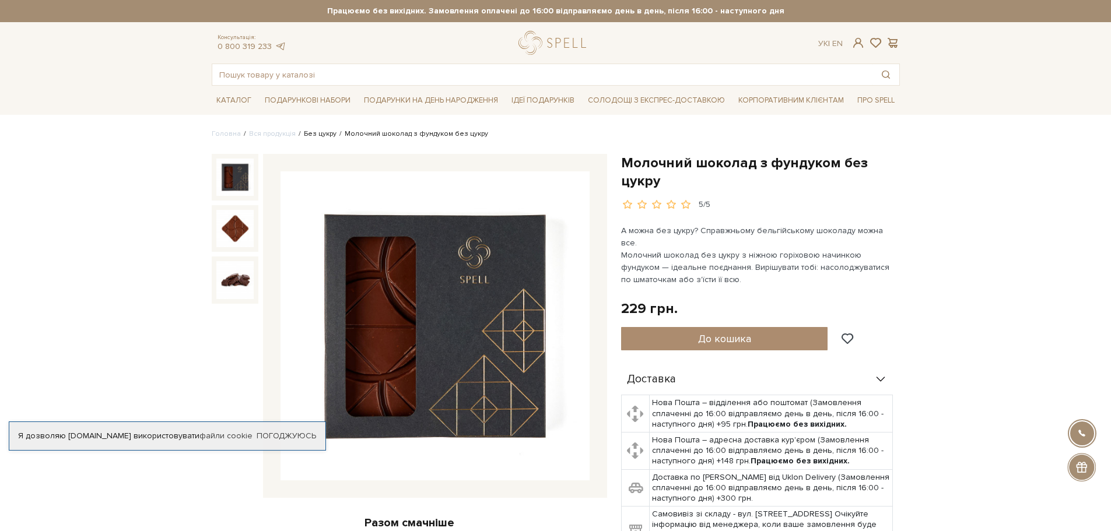  Describe the element at coordinates (234, 100) in the screenshot. I see `a: Каталог` at that location.